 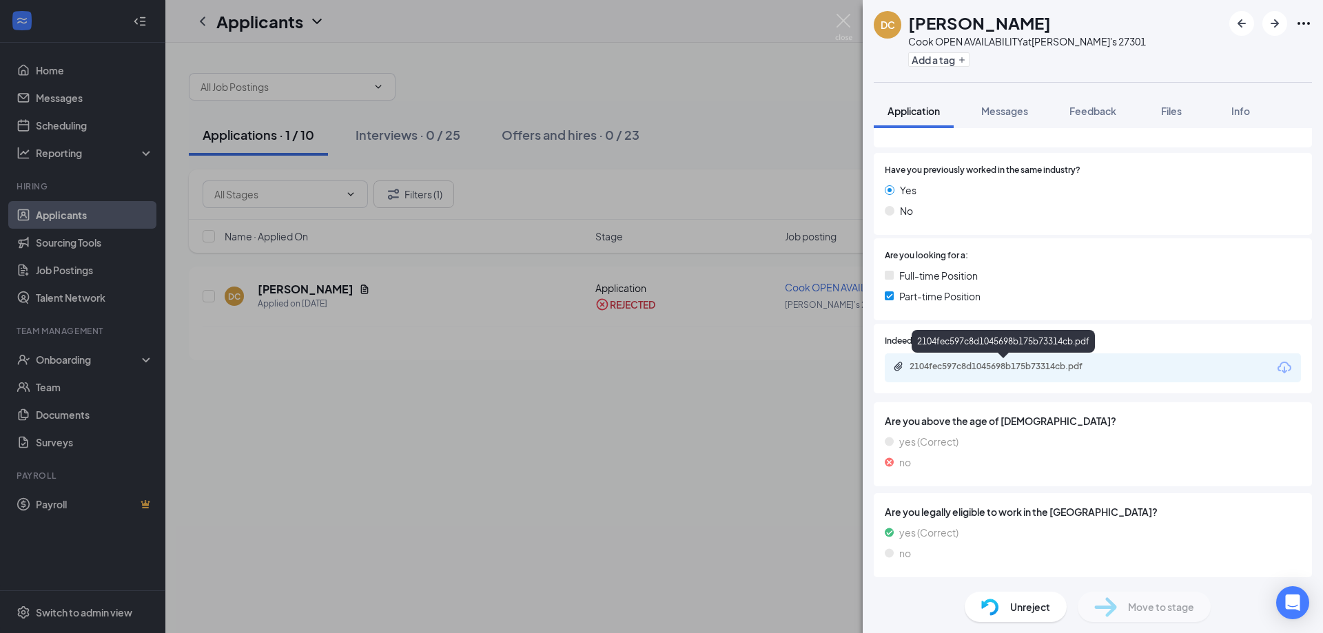 I want to click on svg: Plus, so click(x=962, y=60).